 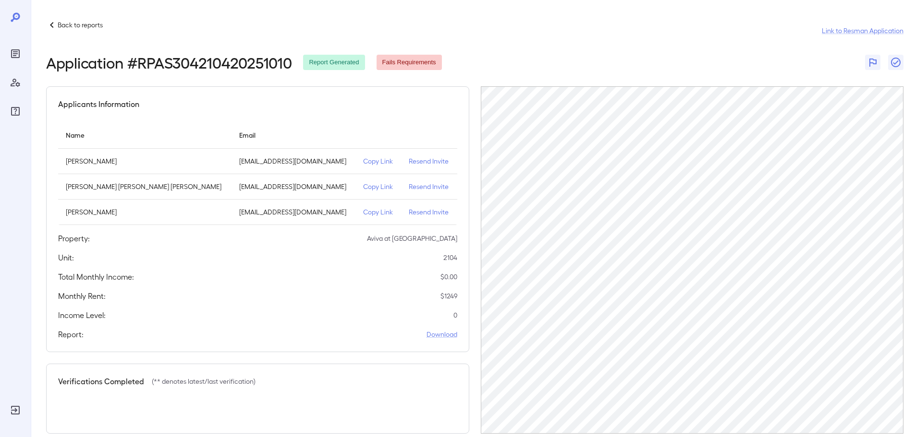 What do you see at coordinates (15, 410) in the screenshot?
I see `div: Log Out` at bounding box center [15, 410].